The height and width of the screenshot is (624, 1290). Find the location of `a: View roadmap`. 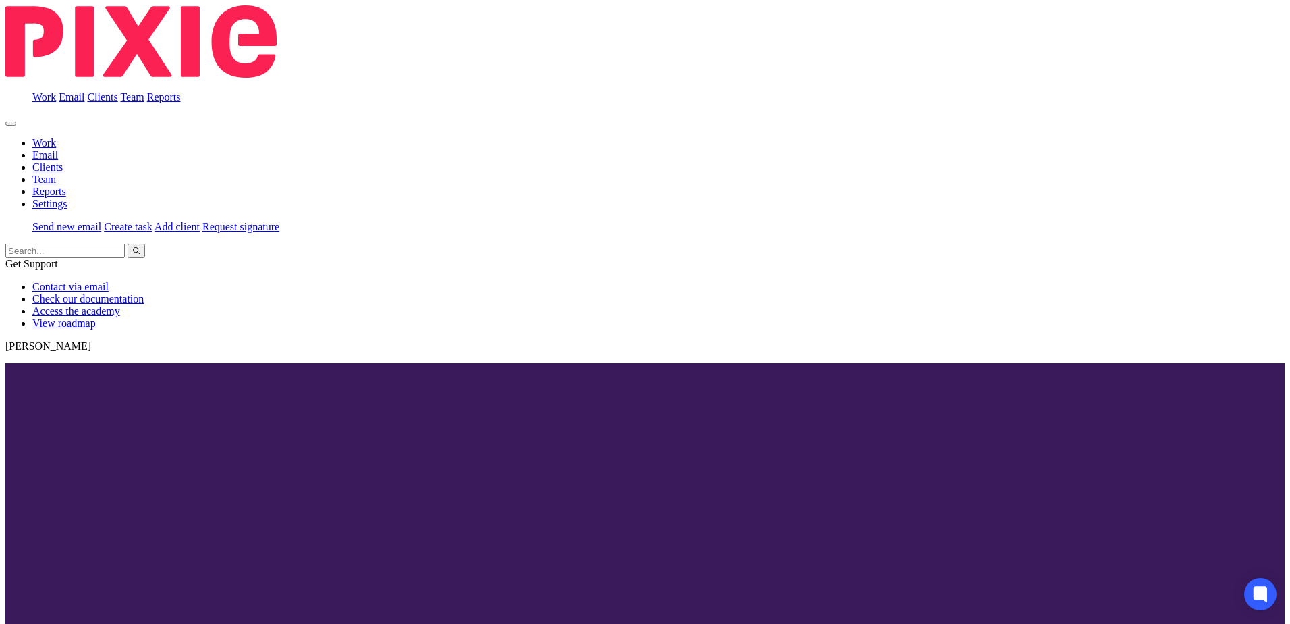

a: View roadmap is located at coordinates (64, 323).